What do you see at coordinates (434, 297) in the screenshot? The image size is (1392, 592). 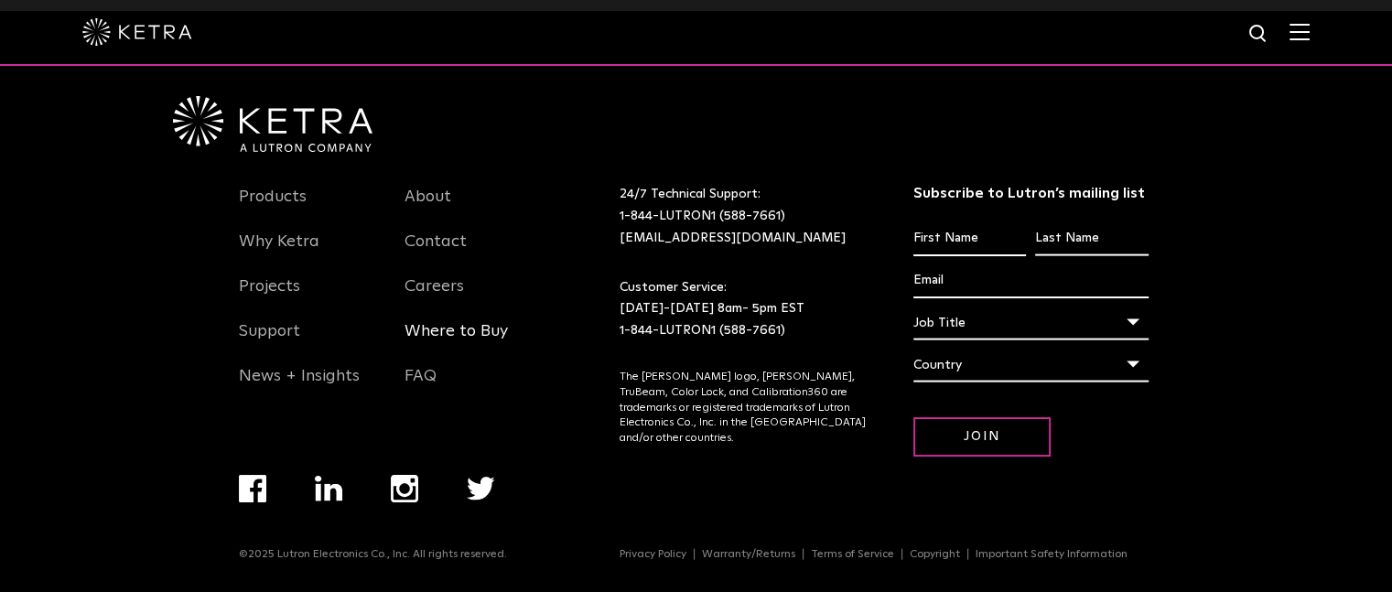 I see `a: Careers` at bounding box center [434, 297].